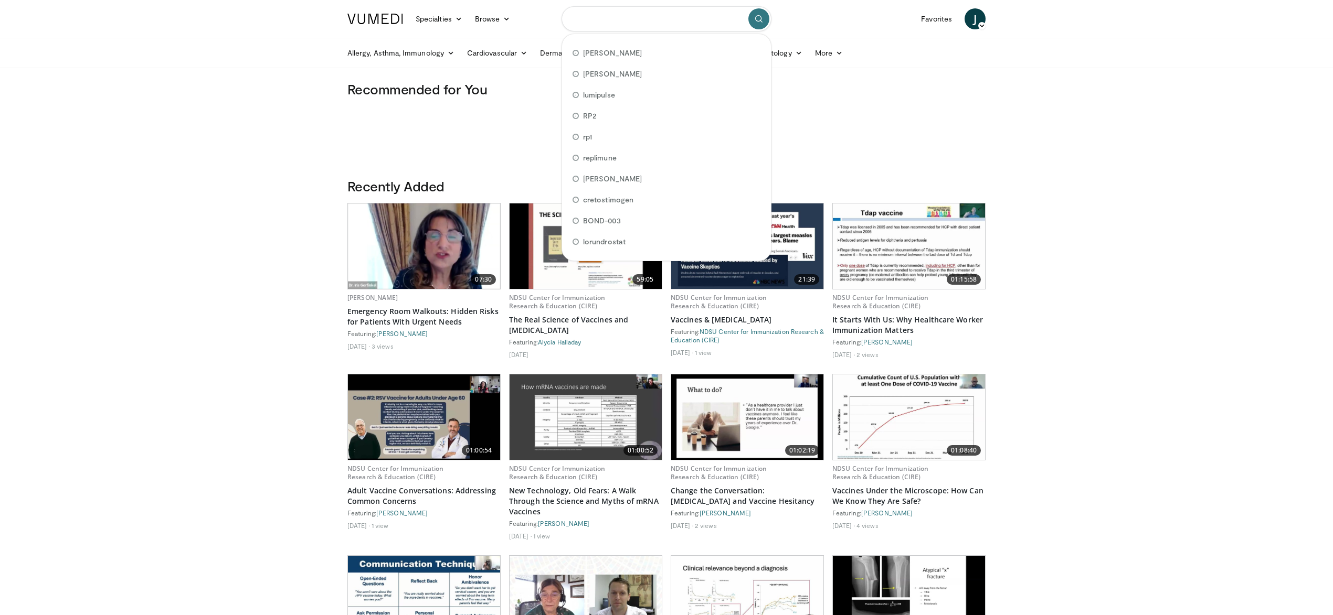  What do you see at coordinates (587, 137) in the screenshot?
I see `span: rp1` at bounding box center [587, 137].